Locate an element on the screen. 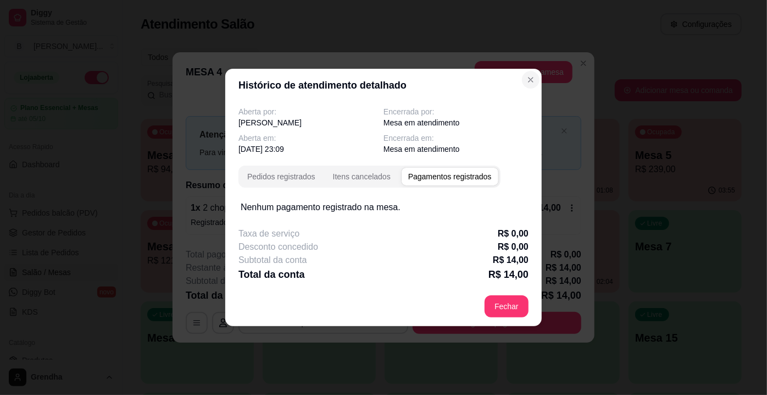 This screenshot has width=767, height=395. div: Itens cancelados is located at coordinates (362, 176).